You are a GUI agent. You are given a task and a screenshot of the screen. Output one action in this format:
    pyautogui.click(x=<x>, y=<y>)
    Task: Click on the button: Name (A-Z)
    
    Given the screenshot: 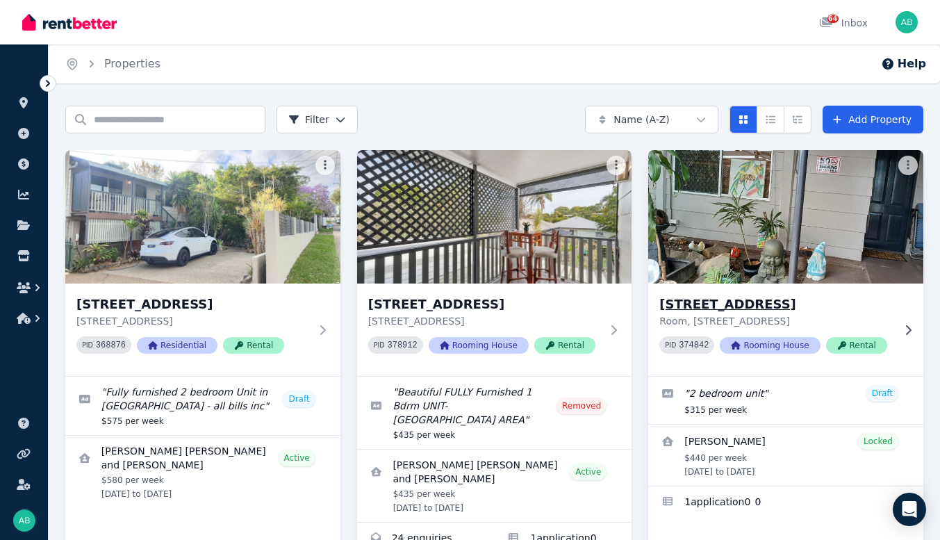 What is the action you would take?
    pyautogui.click(x=651, y=119)
    